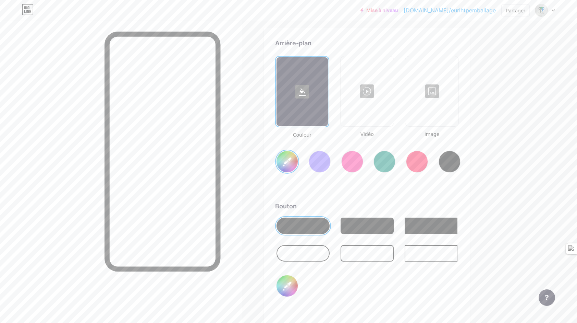  I want to click on span: Vidéo, so click(367, 134).